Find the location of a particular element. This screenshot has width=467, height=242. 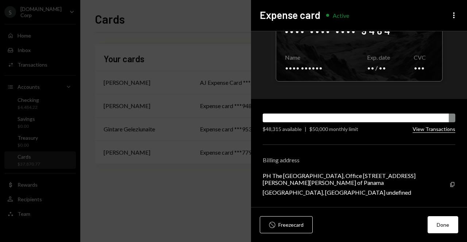

h2: Expense card is located at coordinates (290, 15).